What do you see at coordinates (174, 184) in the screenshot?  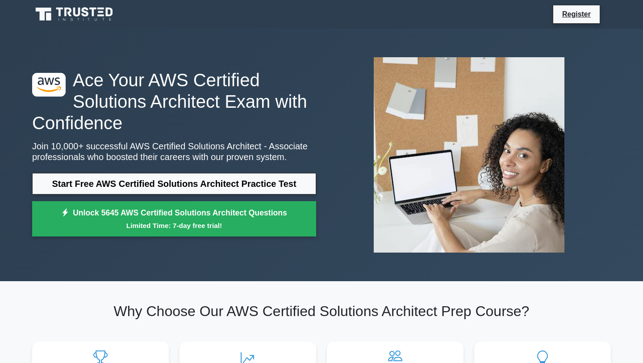 I see `a: Start Free AWS Certified Solutions Architect Practice Test` at bounding box center [174, 184].